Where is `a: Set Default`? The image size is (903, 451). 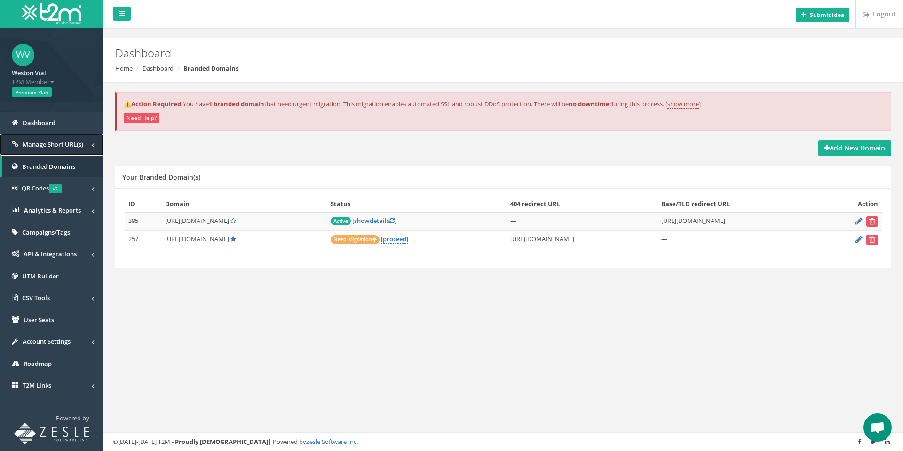 a: Set Default is located at coordinates (233, 220).